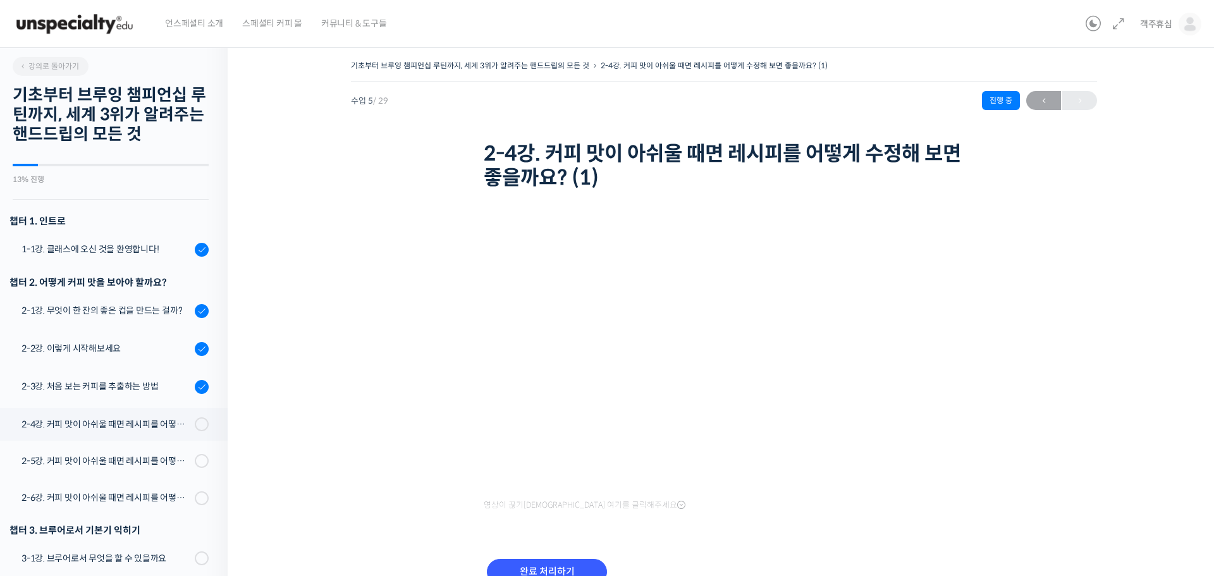 The image size is (1214, 576). What do you see at coordinates (111, 180) in the screenshot?
I see `div: 13% 진행` at bounding box center [111, 180].